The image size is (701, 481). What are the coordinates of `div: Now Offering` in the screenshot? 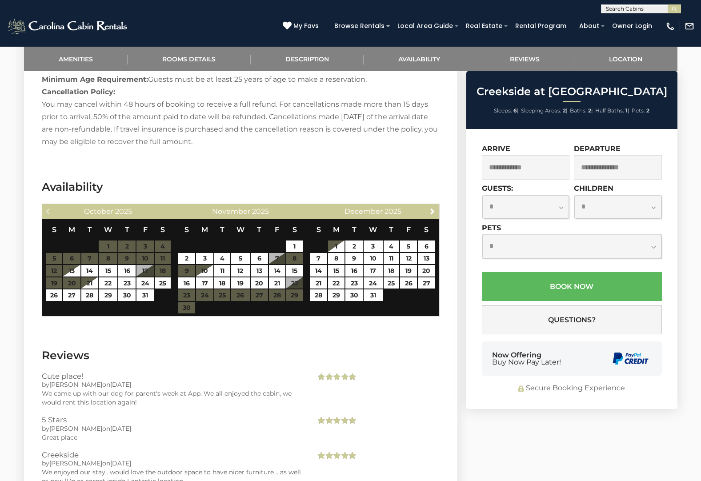 It's located at (526, 359).